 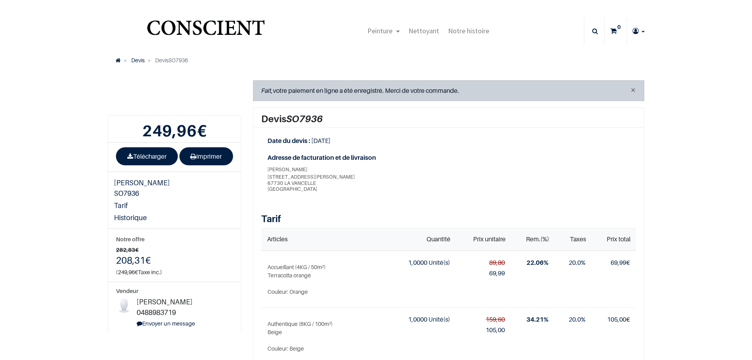 I want to click on a: Peinture, so click(x=384, y=31).